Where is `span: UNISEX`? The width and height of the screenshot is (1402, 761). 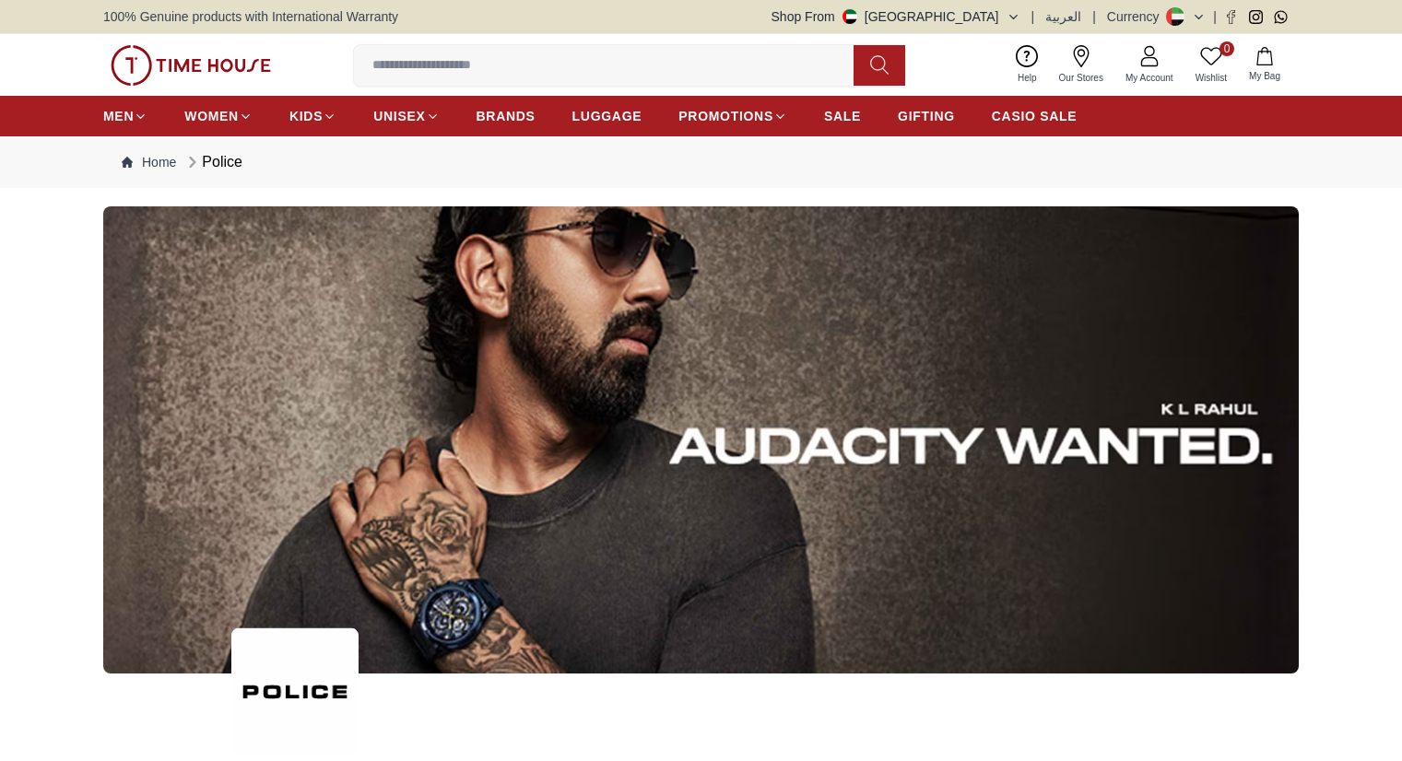 span: UNISEX is located at coordinates (399, 116).